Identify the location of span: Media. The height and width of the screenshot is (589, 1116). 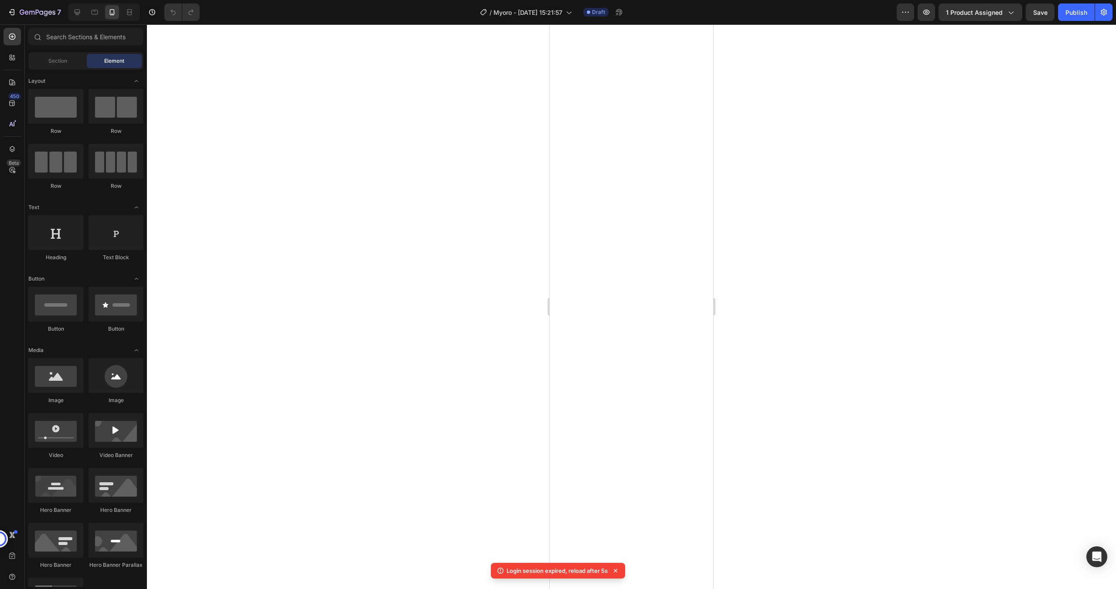
(36, 351).